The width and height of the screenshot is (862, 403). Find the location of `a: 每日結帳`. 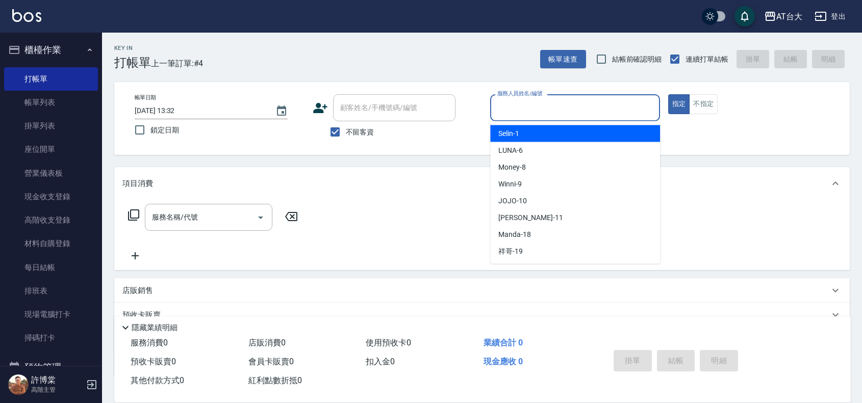

a: 每日結帳 is located at coordinates (51, 268).